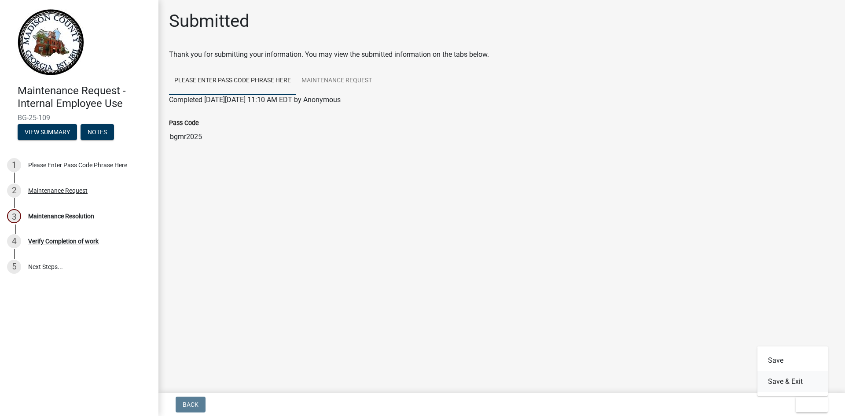  What do you see at coordinates (811, 404) in the screenshot?
I see `button: Exit` at bounding box center [811, 404].